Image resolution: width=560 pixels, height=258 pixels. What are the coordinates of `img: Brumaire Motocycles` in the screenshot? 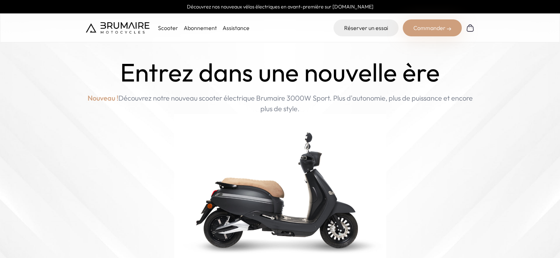 It's located at (118, 28).